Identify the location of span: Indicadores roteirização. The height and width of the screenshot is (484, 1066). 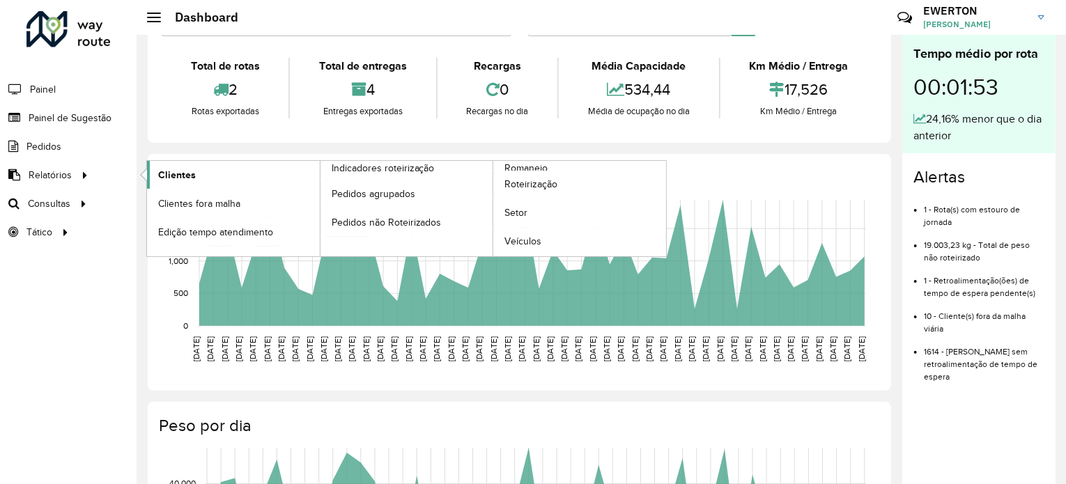
(383, 168).